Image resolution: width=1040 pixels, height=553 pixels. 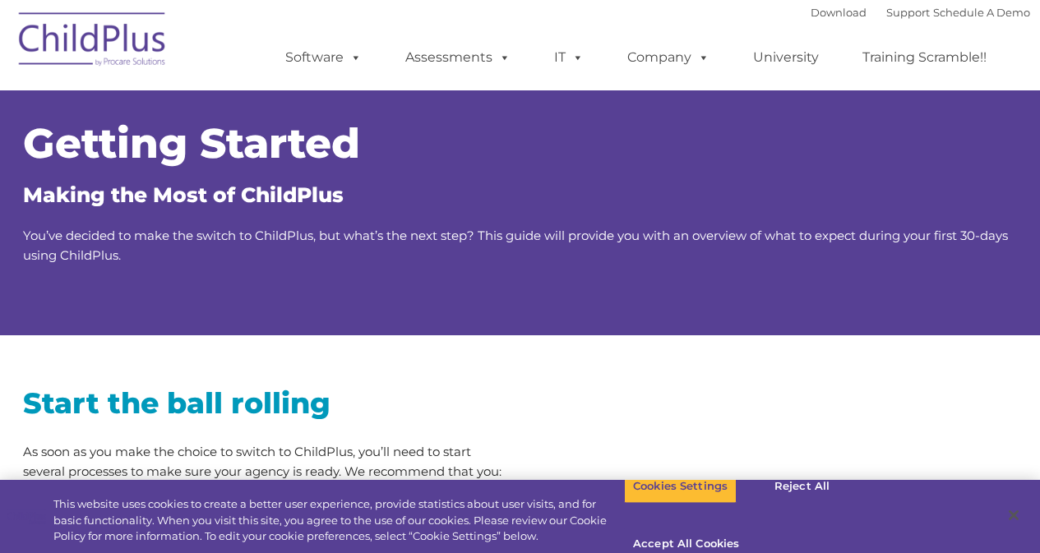 What do you see at coordinates (569, 58) in the screenshot?
I see `a: IT` at bounding box center [569, 58].